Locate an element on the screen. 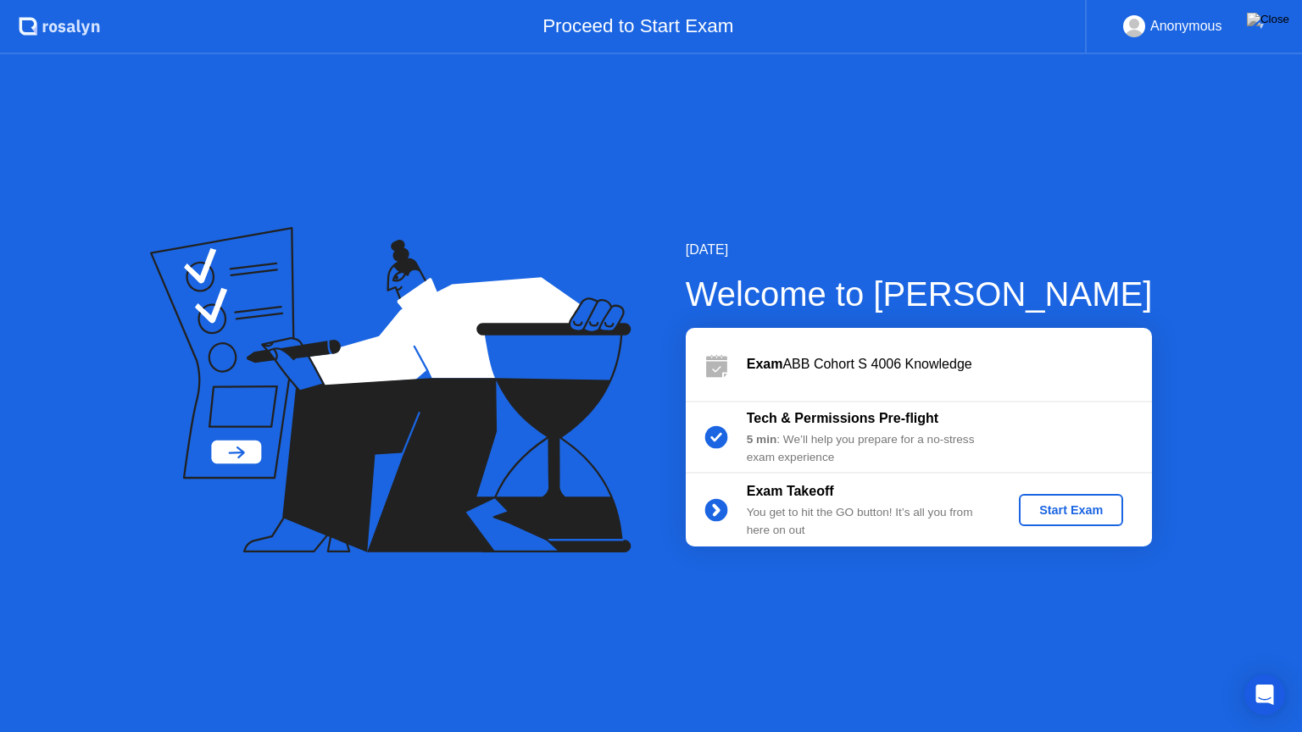  div: ABB Cohort S 4006 Knowledge is located at coordinates (949, 364).